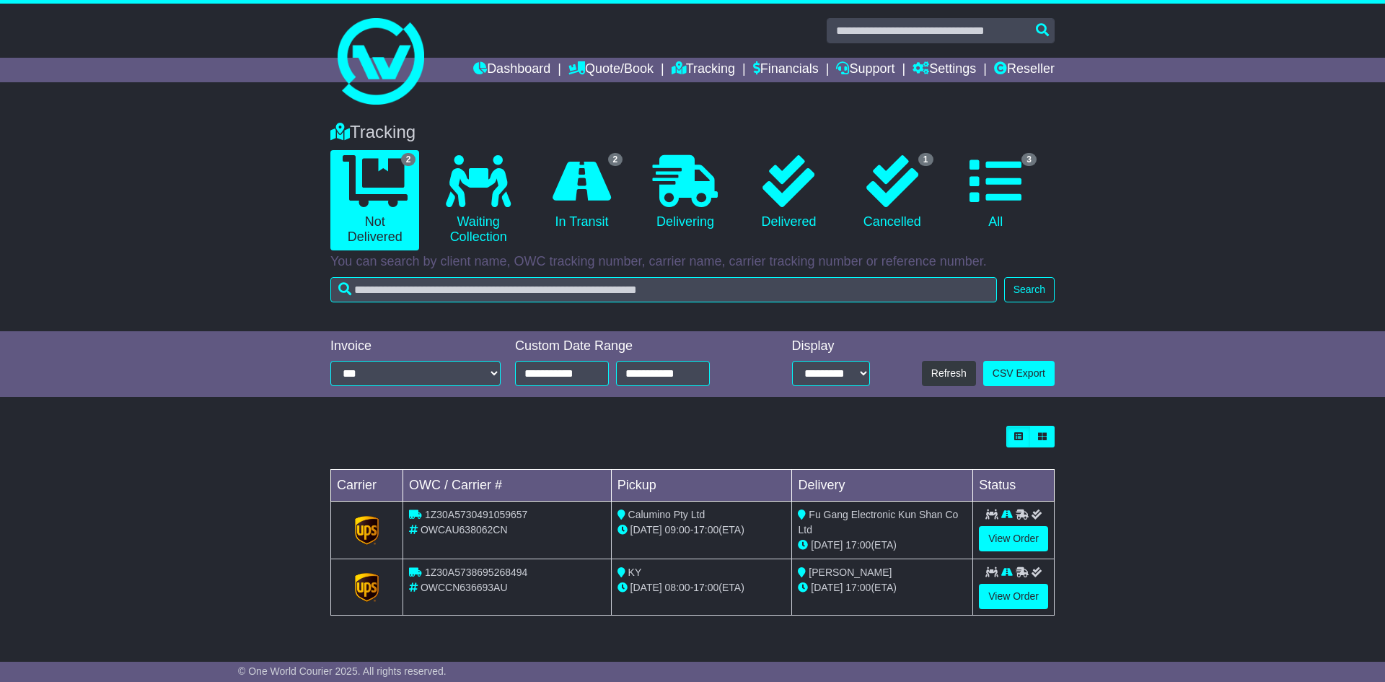 This screenshot has height=682, width=1385. What do you see at coordinates (464, 530) in the screenshot?
I see `span: OWCAU638062CN` at bounding box center [464, 530].